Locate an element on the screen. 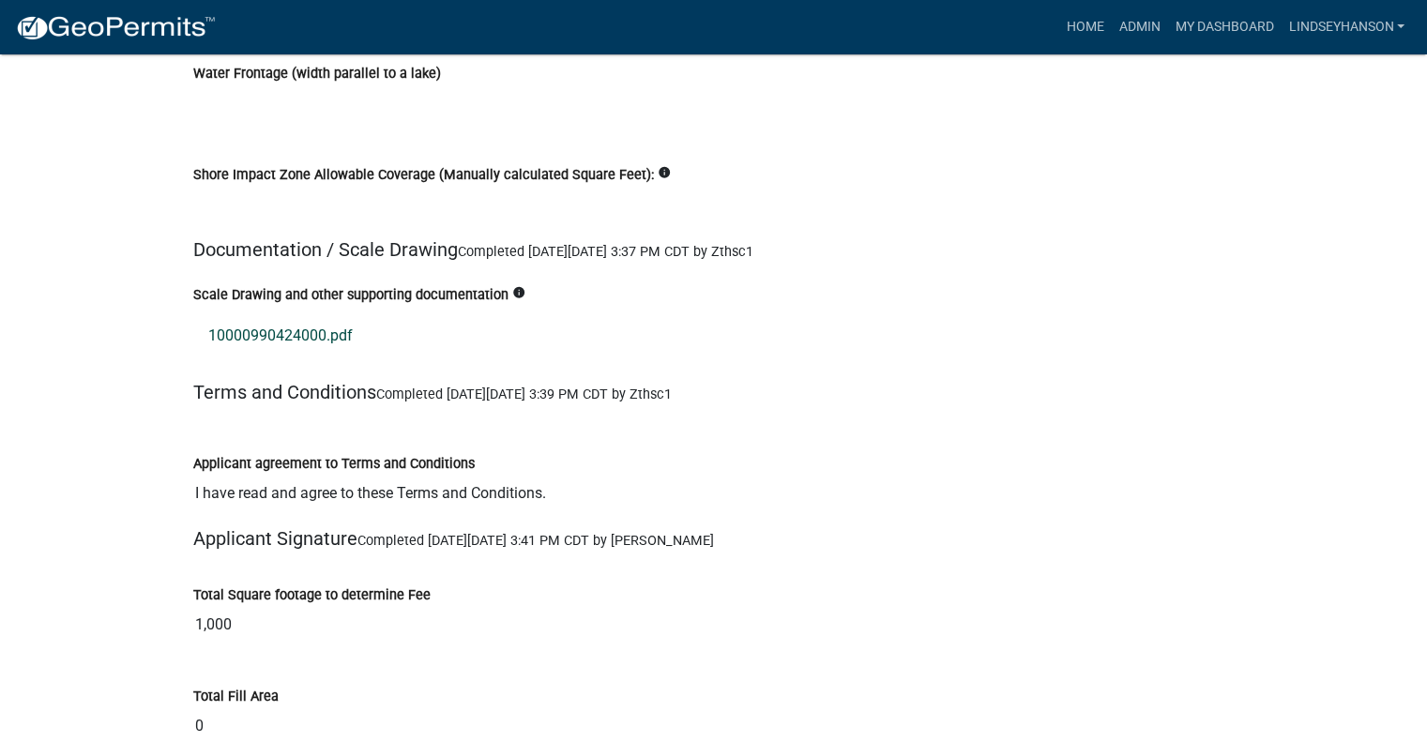 This screenshot has height=742, width=1427. label: Scale Drawing and other supporting documentation is located at coordinates (351, 296).